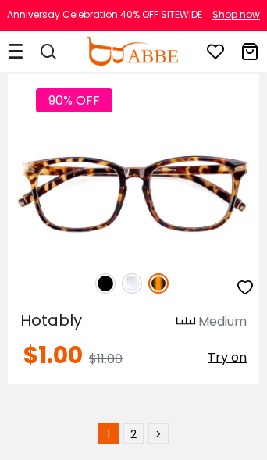 The height and width of the screenshot is (460, 267). I want to click on span: 90% OFF, so click(74, 100).